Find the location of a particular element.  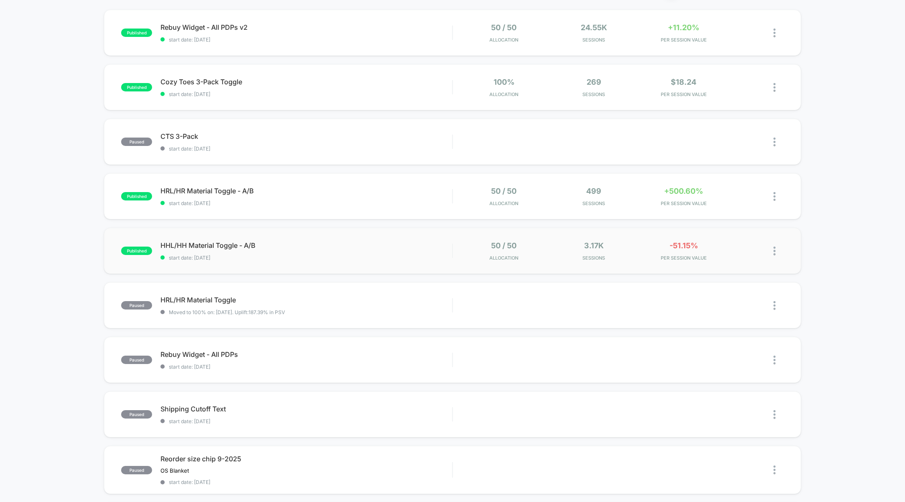

span: OS Blanket is located at coordinates (175, 470).